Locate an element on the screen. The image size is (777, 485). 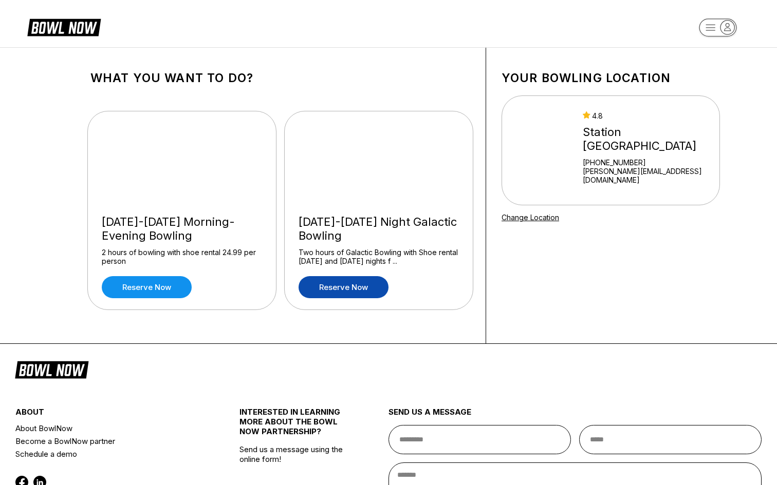
img: Friday-Sunday Morning-Evening Bowling is located at coordinates (182, 158).